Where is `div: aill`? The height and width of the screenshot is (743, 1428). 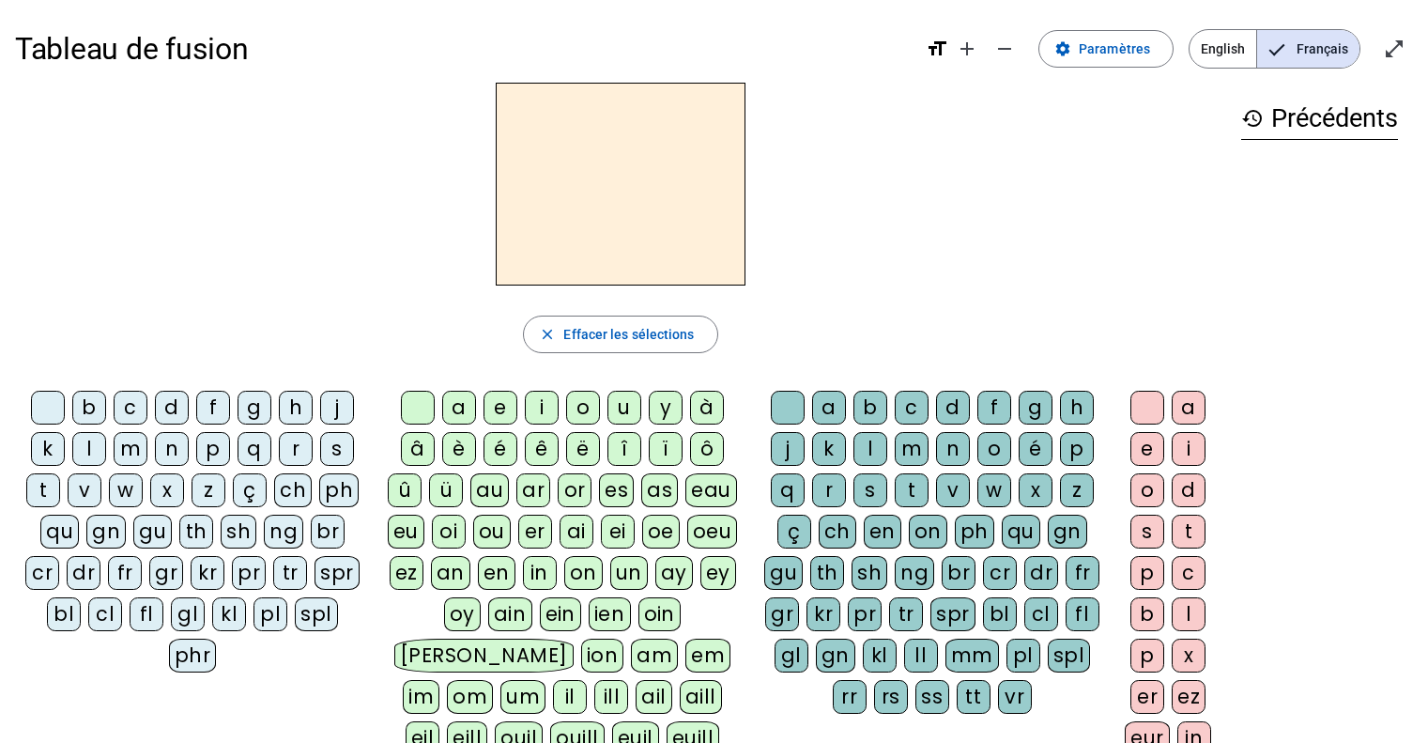
div: aill is located at coordinates (700, 697).